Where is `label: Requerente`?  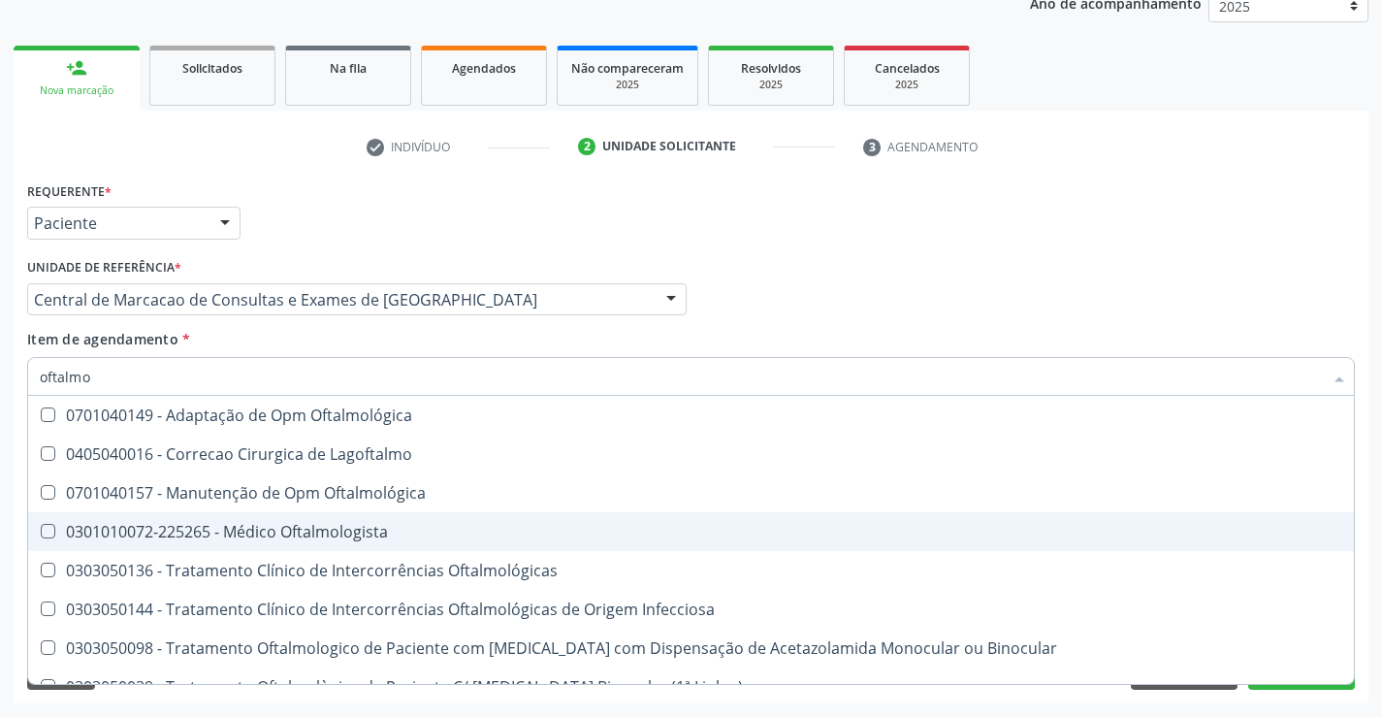 label: Requerente is located at coordinates (69, 191).